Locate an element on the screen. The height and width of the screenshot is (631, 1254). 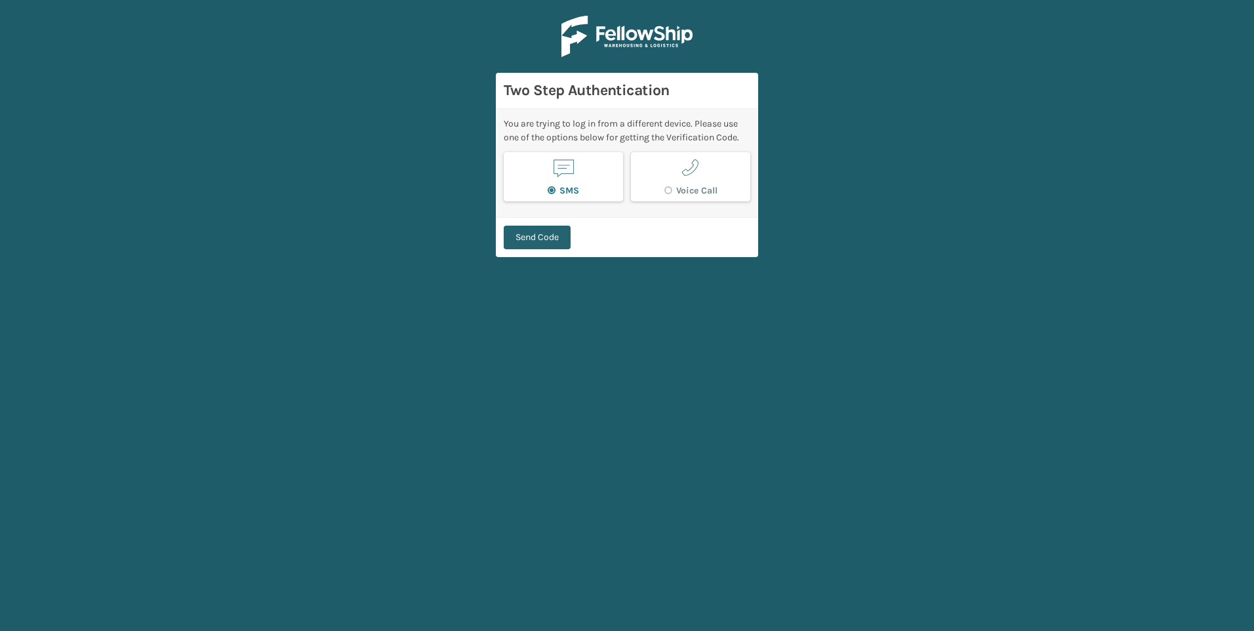
button: Send Code is located at coordinates (537, 238).